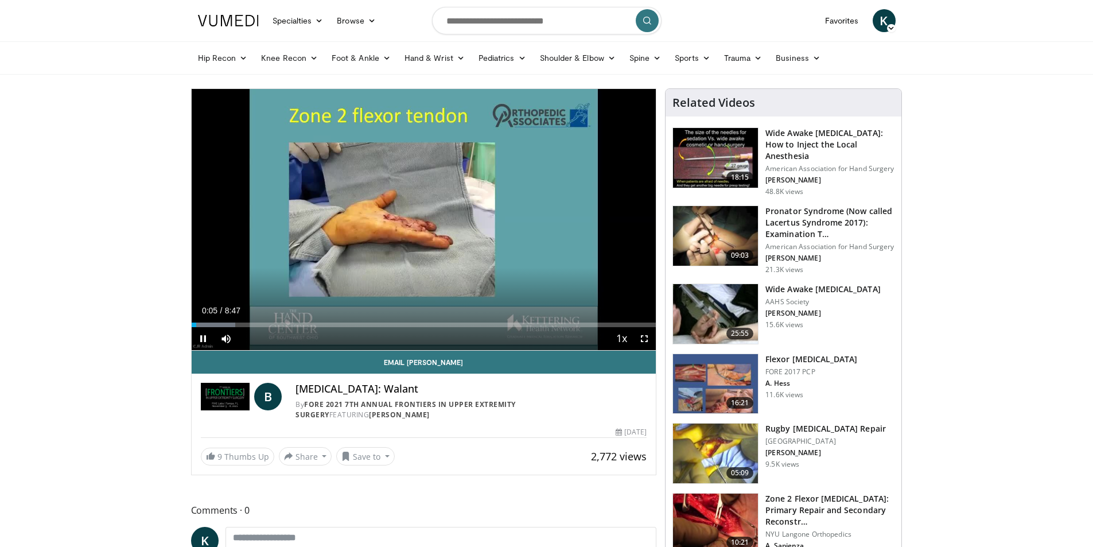  Describe the element at coordinates (740, 333) in the screenshot. I see `span: 25:55` at that location.